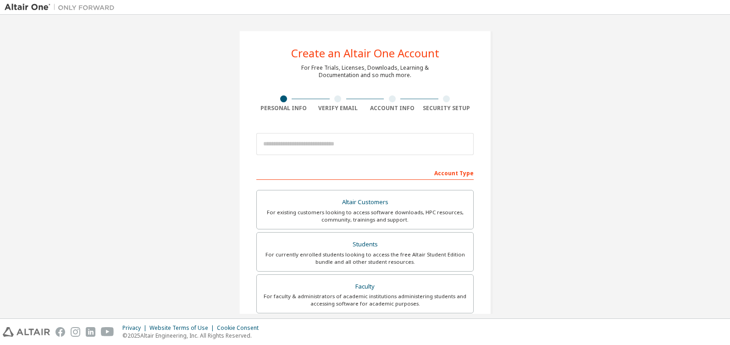 This screenshot has height=345, width=730. What do you see at coordinates (107, 332) in the screenshot?
I see `img: youtube.svg` at bounding box center [107, 332].